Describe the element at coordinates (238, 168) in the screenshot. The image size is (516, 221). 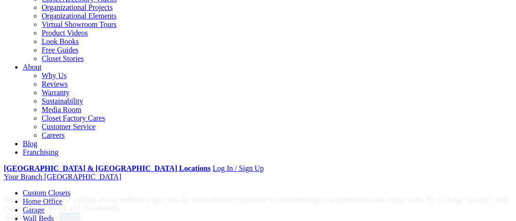
I see `a: Log In / Sign Up` at that location.